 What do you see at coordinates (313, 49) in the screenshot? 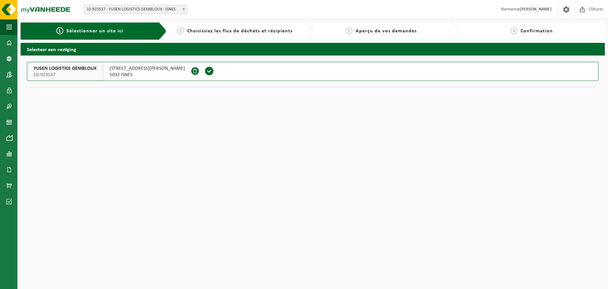
I see `h2: Selecteer een vestiging` at bounding box center [313, 49].